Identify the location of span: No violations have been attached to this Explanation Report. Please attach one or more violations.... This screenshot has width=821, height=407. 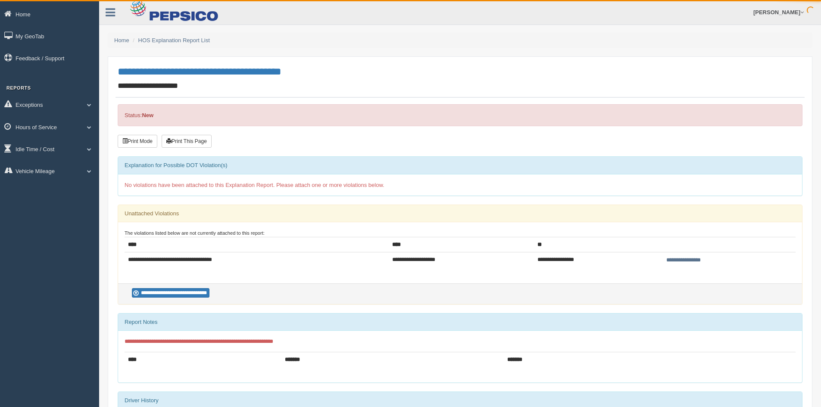
(254, 185).